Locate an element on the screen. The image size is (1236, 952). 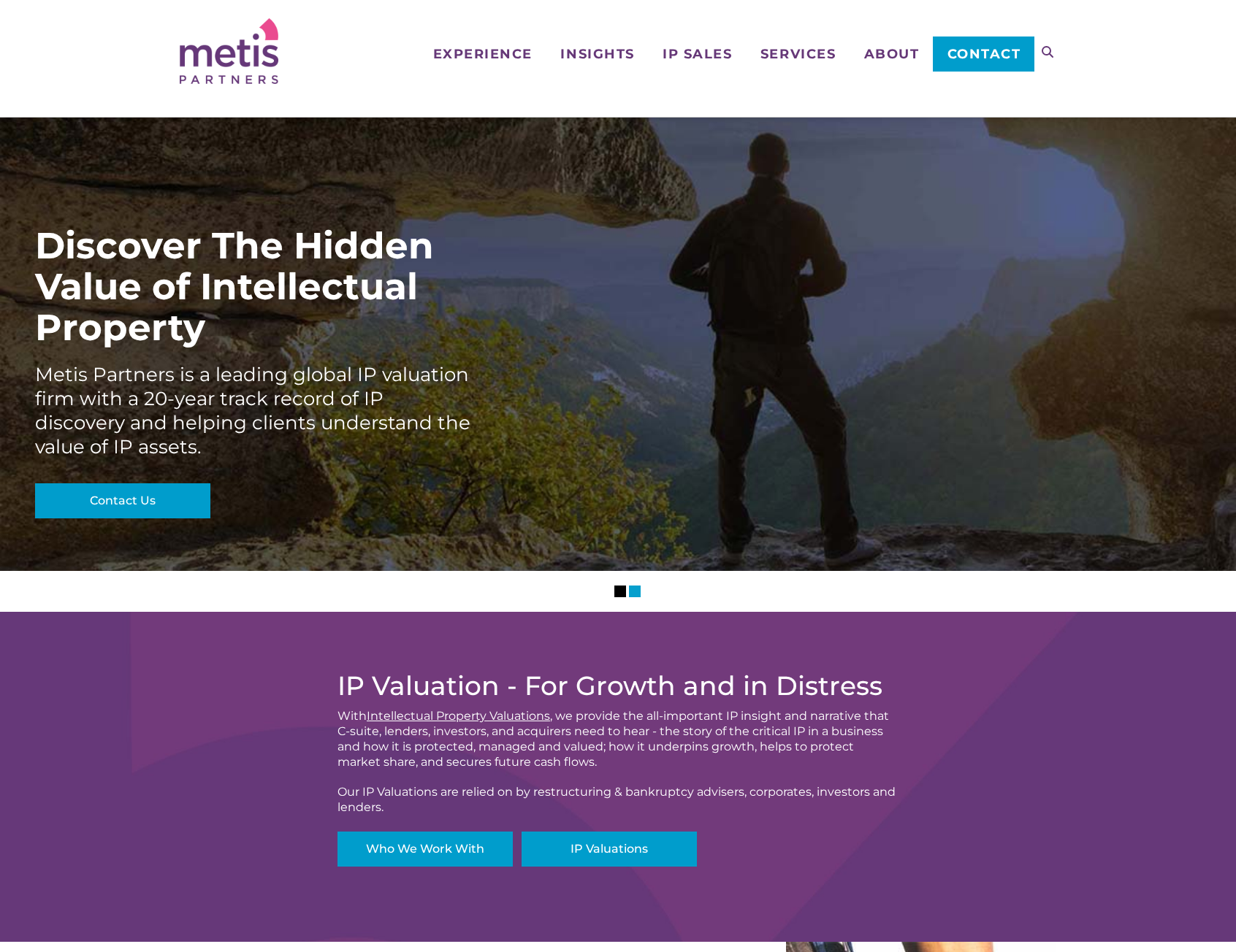
a: Contact Us is located at coordinates (123, 501).